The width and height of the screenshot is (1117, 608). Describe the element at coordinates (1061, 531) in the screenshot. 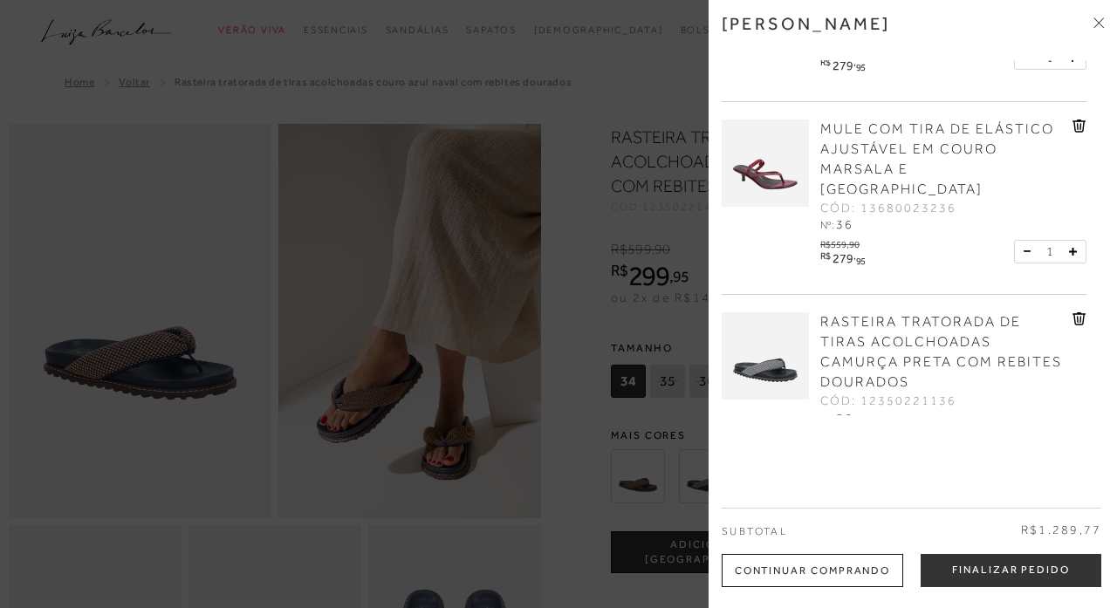

I see `span: R$1.289,77` at that location.